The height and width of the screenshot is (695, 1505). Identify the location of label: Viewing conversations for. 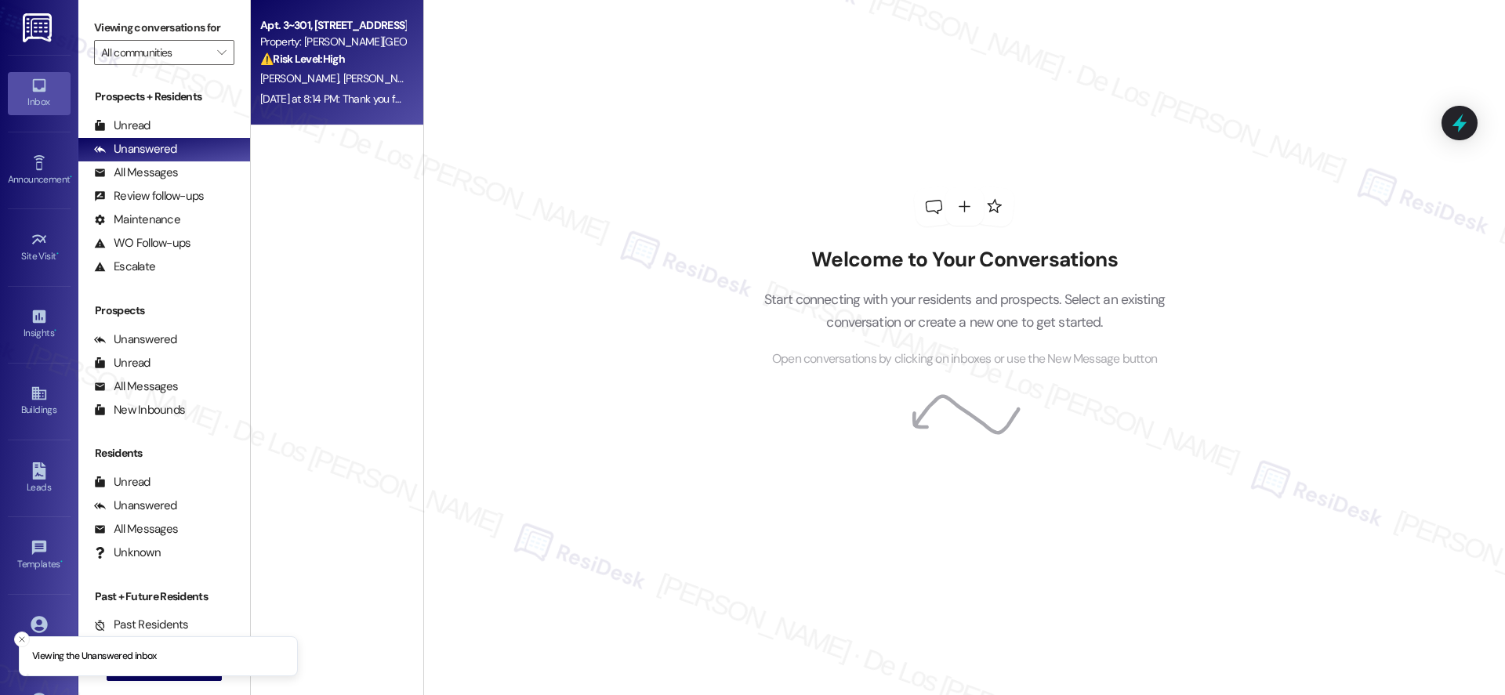
(164, 27).